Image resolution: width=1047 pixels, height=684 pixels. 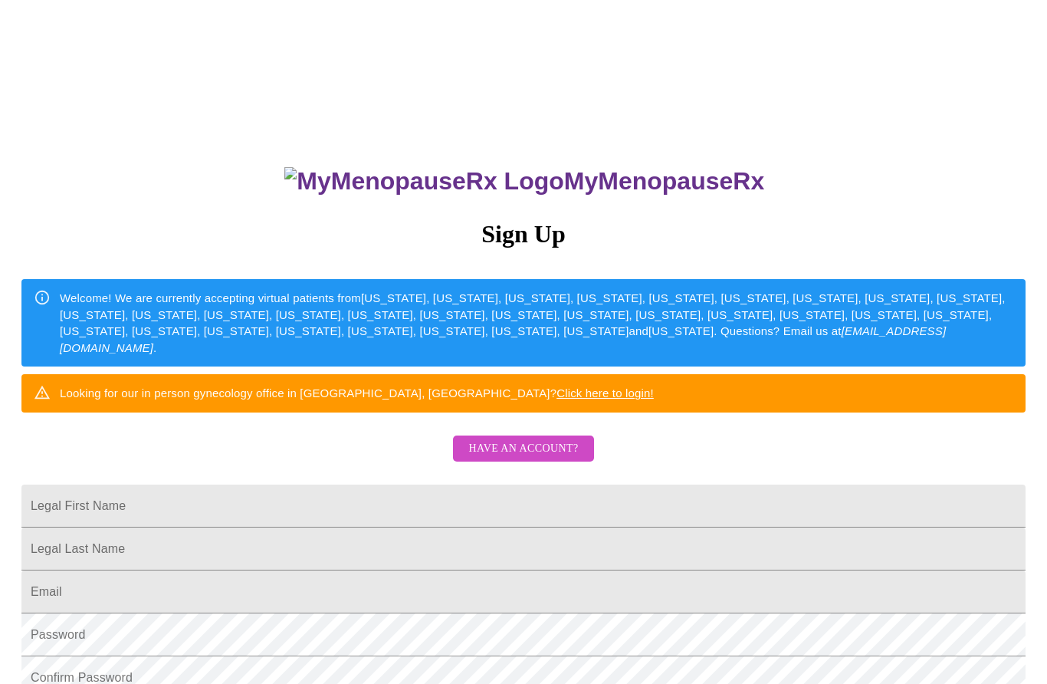 What do you see at coordinates (523, 448) in the screenshot?
I see `span: Have an account?` at bounding box center [523, 448].